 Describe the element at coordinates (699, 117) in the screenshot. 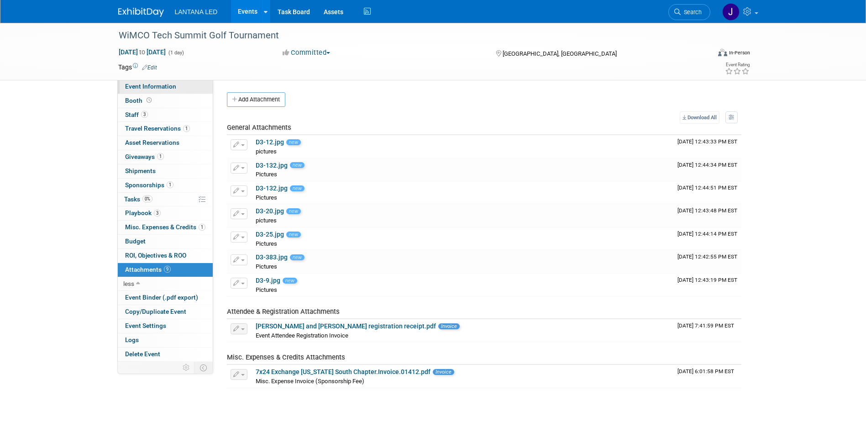

I see `a: Download All` at that location.